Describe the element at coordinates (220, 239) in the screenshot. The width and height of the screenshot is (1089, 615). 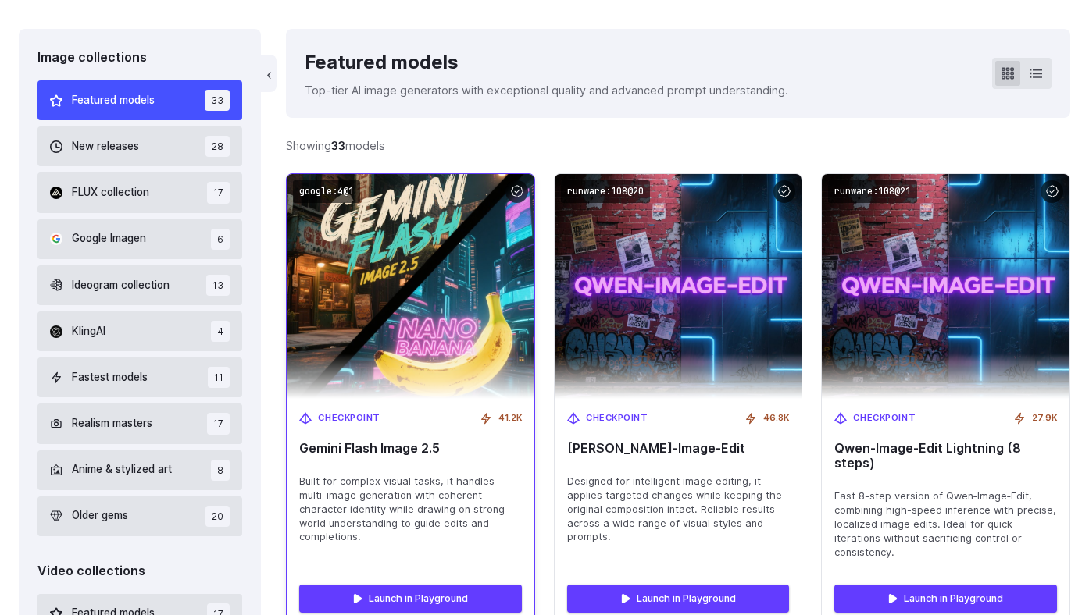
I see `span: 6` at that location.